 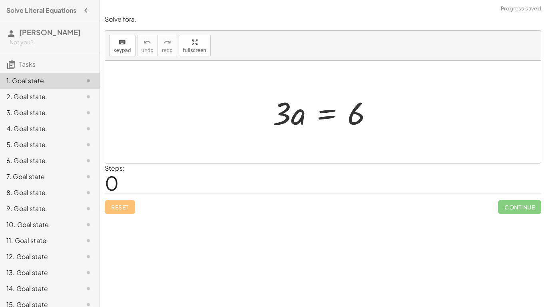 What do you see at coordinates (38, 161) in the screenshot?
I see `div: 6. Goal state` at bounding box center [38, 161].